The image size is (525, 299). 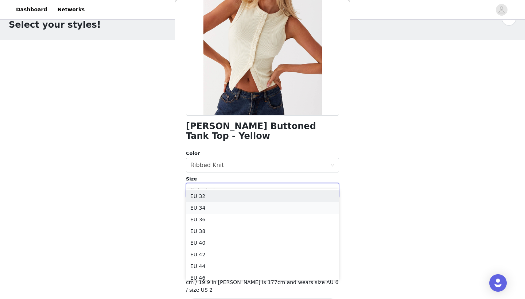 I want to click on div: Open Intercom Messenger, so click(x=498, y=283).